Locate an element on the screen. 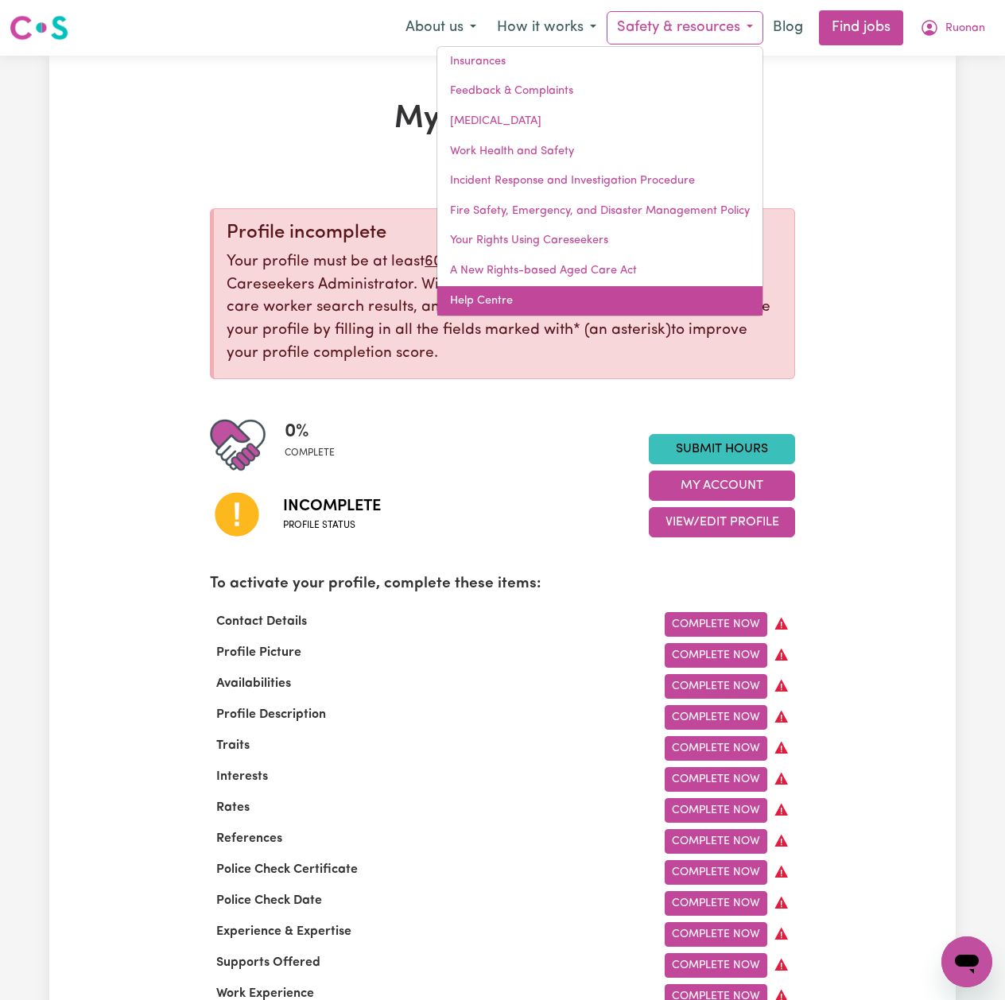 This screenshot has height=1000, width=1005. span: Profile Description is located at coordinates (271, 715).